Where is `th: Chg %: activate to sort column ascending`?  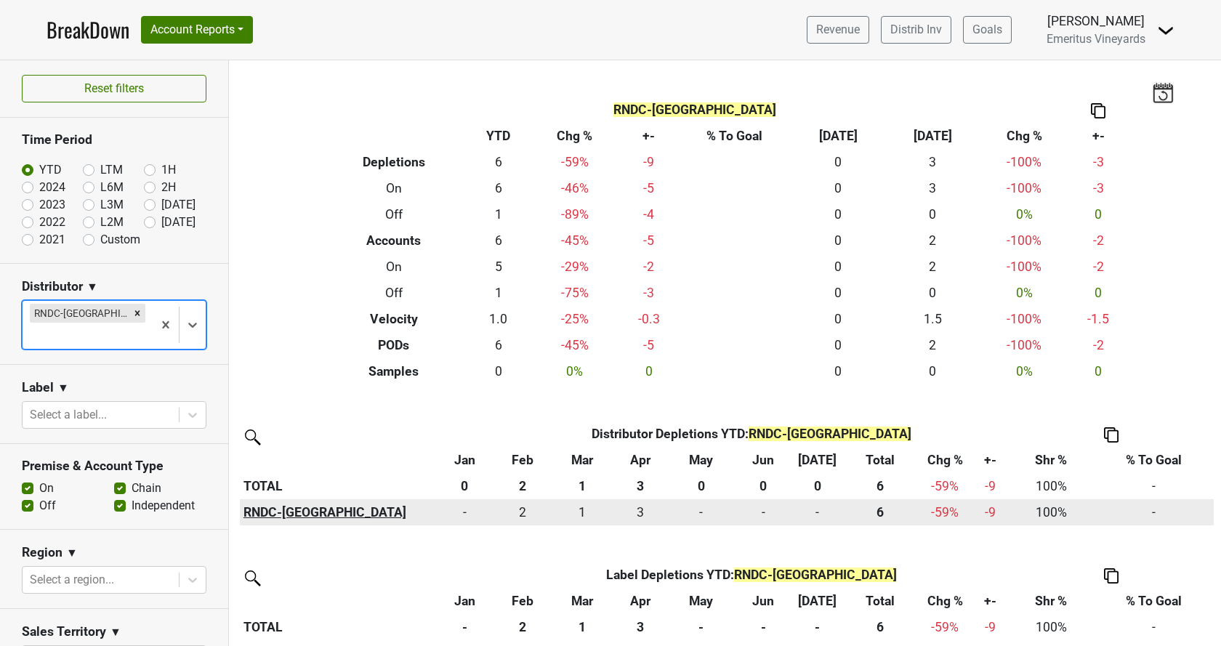
th: Chg %: activate to sort column ascending is located at coordinates (945, 601).